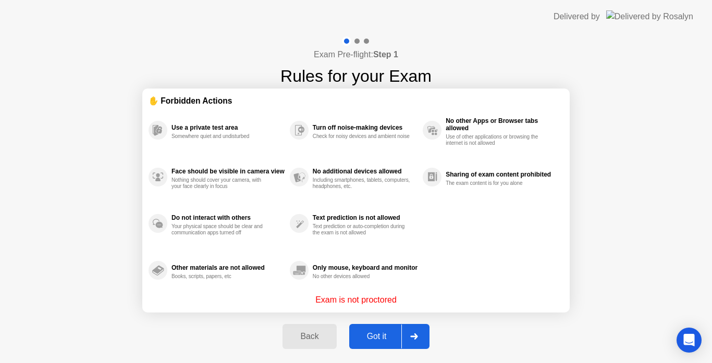  What do you see at coordinates (228, 218) in the screenshot?
I see `div: Do not interact with others` at bounding box center [228, 218].